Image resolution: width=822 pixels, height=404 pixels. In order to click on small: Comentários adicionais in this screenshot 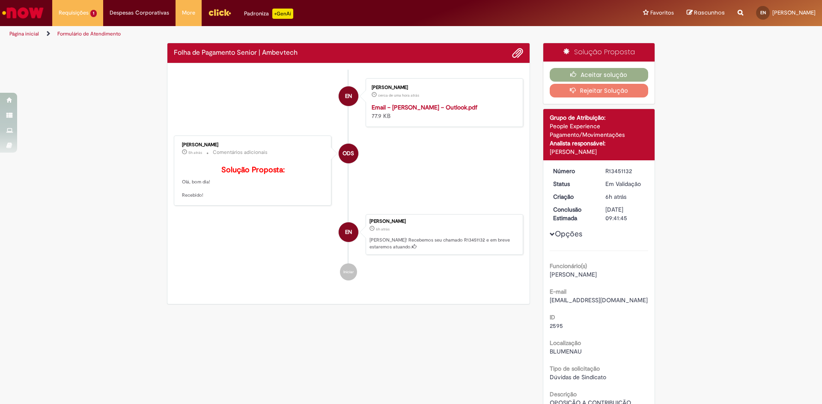, I will do `click(240, 152)`.